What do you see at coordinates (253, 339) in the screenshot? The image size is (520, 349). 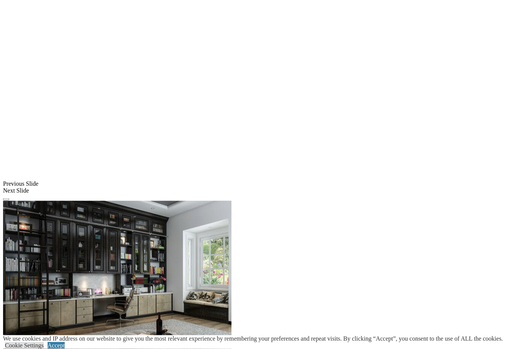 I see `div: We use cookies and IP address on our website to give you the most relevant experience by remember...` at bounding box center [253, 339].